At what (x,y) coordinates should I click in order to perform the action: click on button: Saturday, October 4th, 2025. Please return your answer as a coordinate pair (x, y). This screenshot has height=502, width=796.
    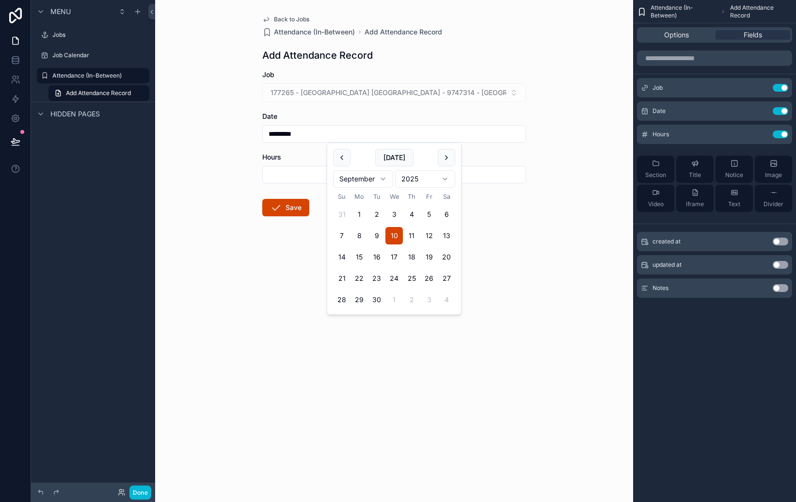
    Looking at the image, I should click on (447, 300).